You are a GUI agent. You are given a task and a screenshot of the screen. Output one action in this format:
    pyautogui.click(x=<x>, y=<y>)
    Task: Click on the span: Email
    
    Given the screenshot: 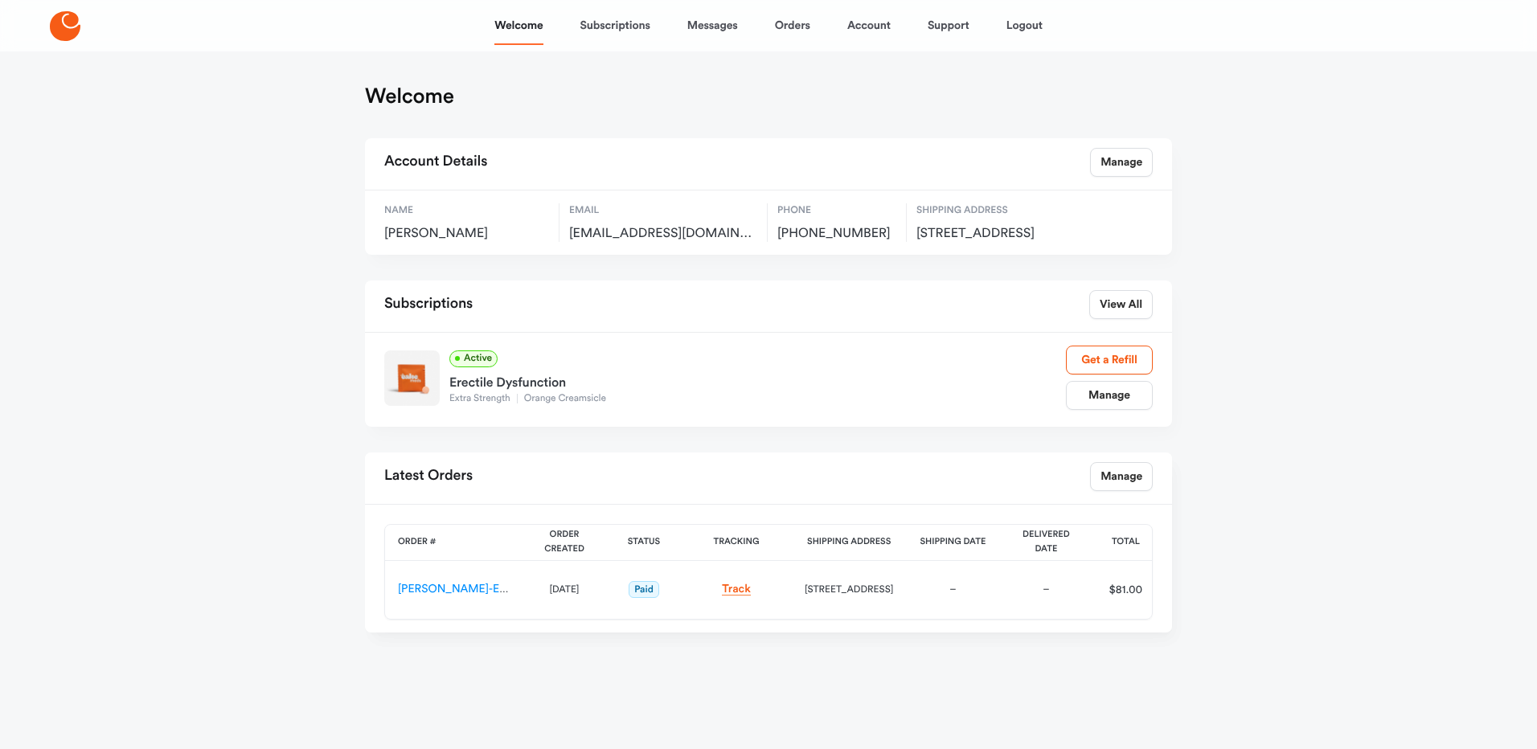 What is the action you would take?
    pyautogui.click(x=663, y=211)
    